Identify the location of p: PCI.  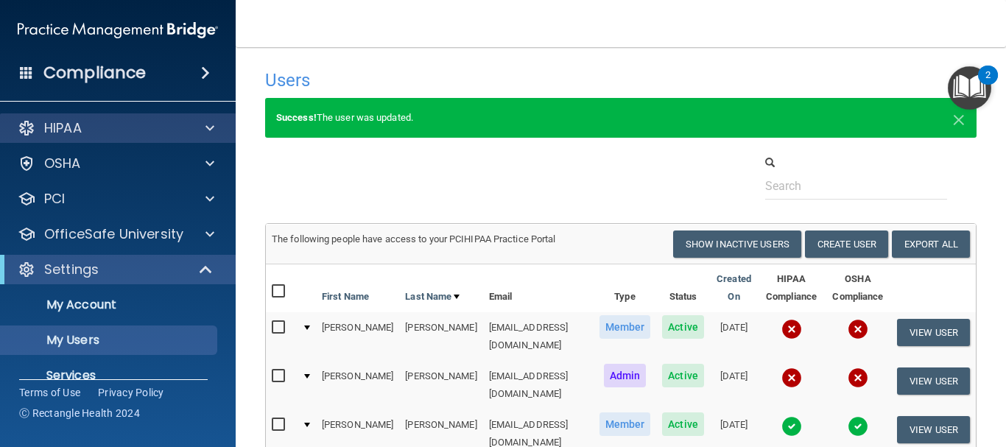
(55, 199).